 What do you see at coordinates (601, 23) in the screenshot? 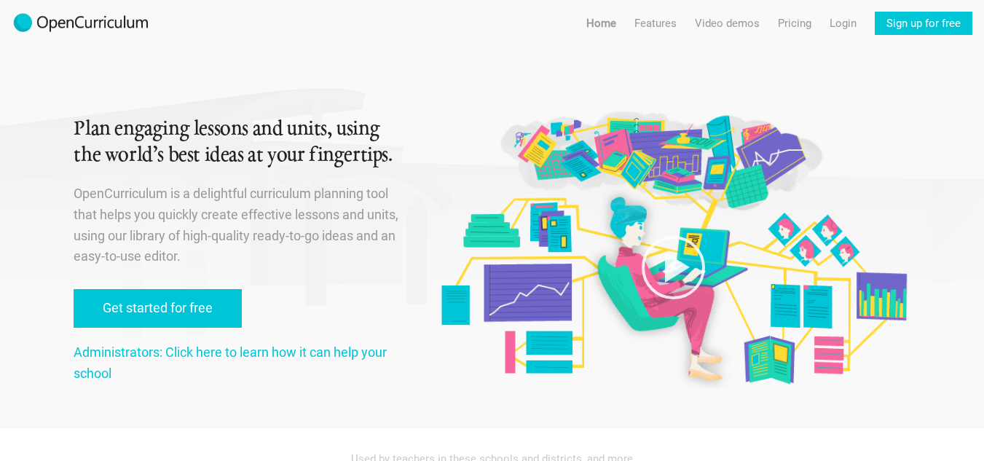
I see `a: Home` at bounding box center [601, 23].